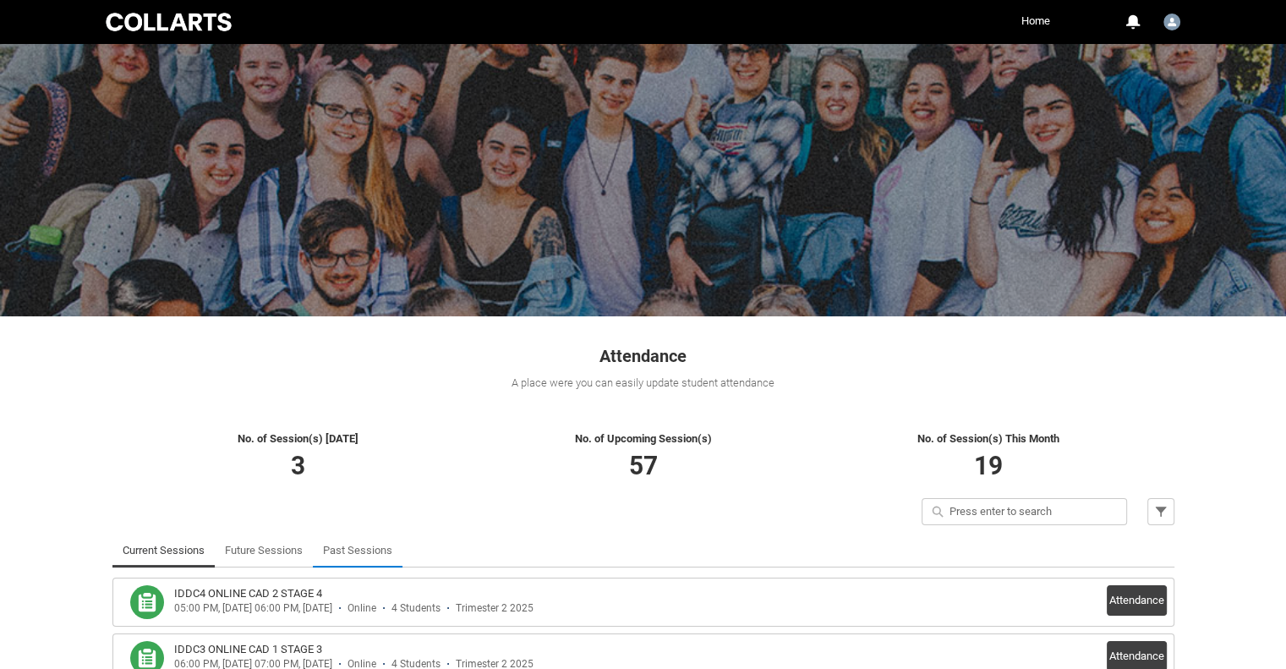 This screenshot has height=669, width=1286. Describe the element at coordinates (495, 608) in the screenshot. I see `div: Trimester 2 2025` at that location.